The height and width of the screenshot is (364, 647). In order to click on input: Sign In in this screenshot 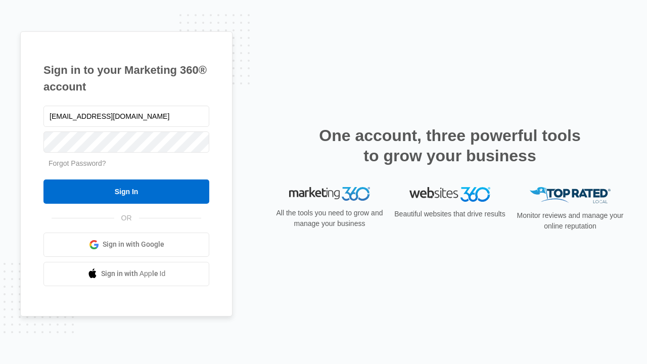, I will do `click(126, 192)`.